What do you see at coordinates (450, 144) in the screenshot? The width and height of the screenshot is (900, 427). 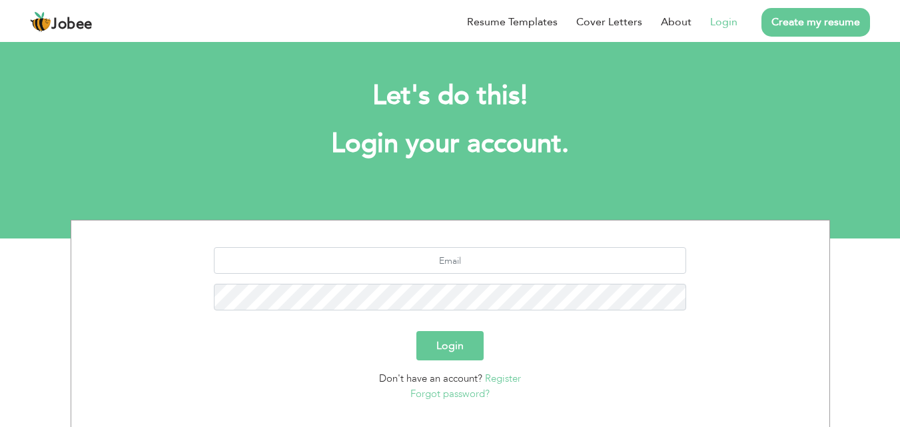 I see `h1: Login your account.` at bounding box center [450, 144].